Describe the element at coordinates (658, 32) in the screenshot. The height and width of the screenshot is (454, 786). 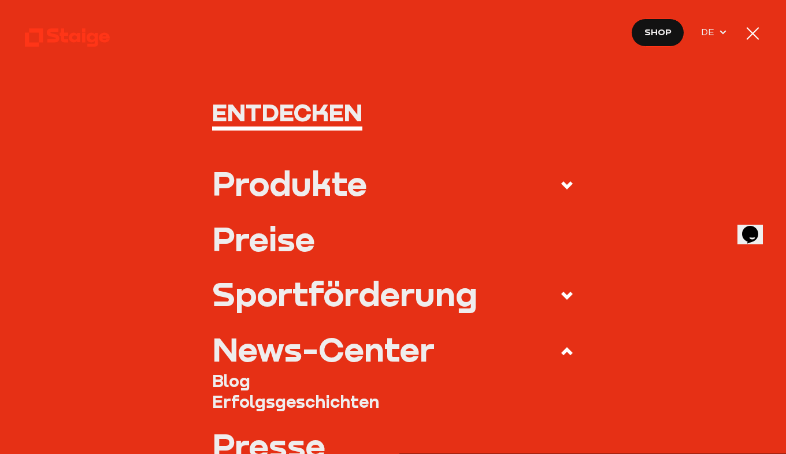
I see `span: Shop` at that location.